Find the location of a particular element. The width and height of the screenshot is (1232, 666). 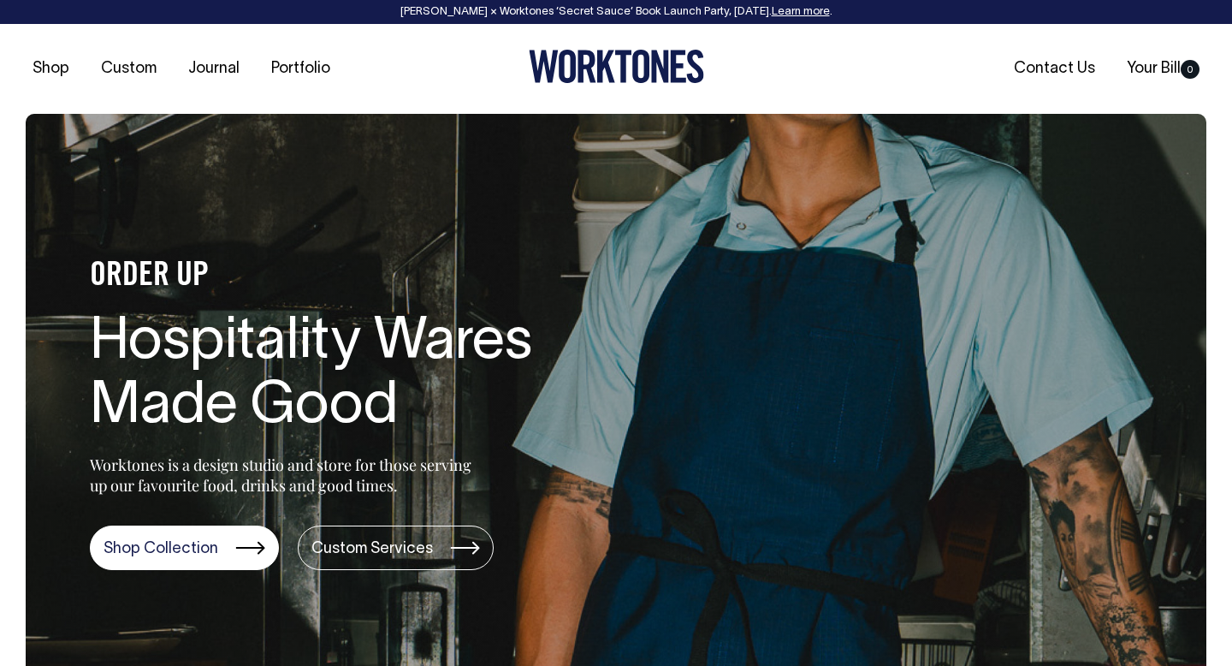

a: Custom Services is located at coordinates (395, 548).